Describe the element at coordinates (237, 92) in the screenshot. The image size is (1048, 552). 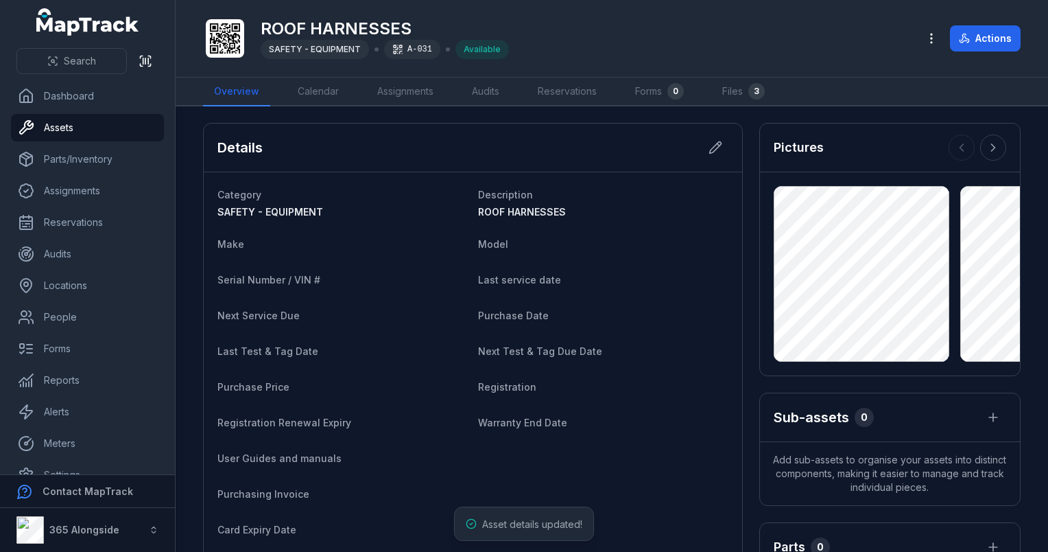
I see `a: Overview` at that location.